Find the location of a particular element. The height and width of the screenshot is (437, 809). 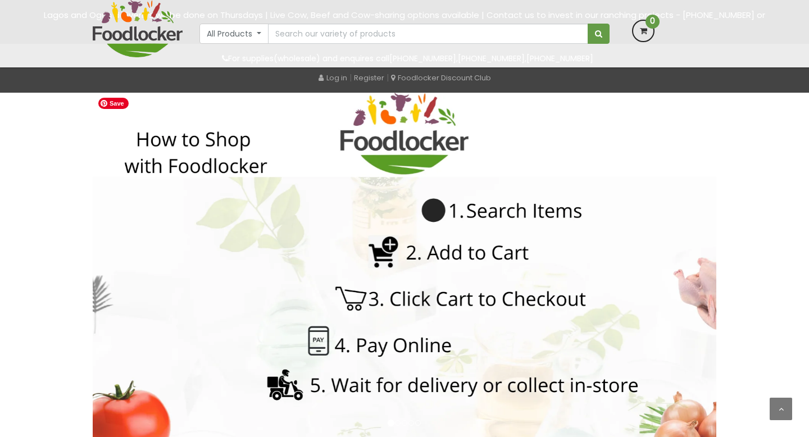

span: Save is located at coordinates (114, 103).